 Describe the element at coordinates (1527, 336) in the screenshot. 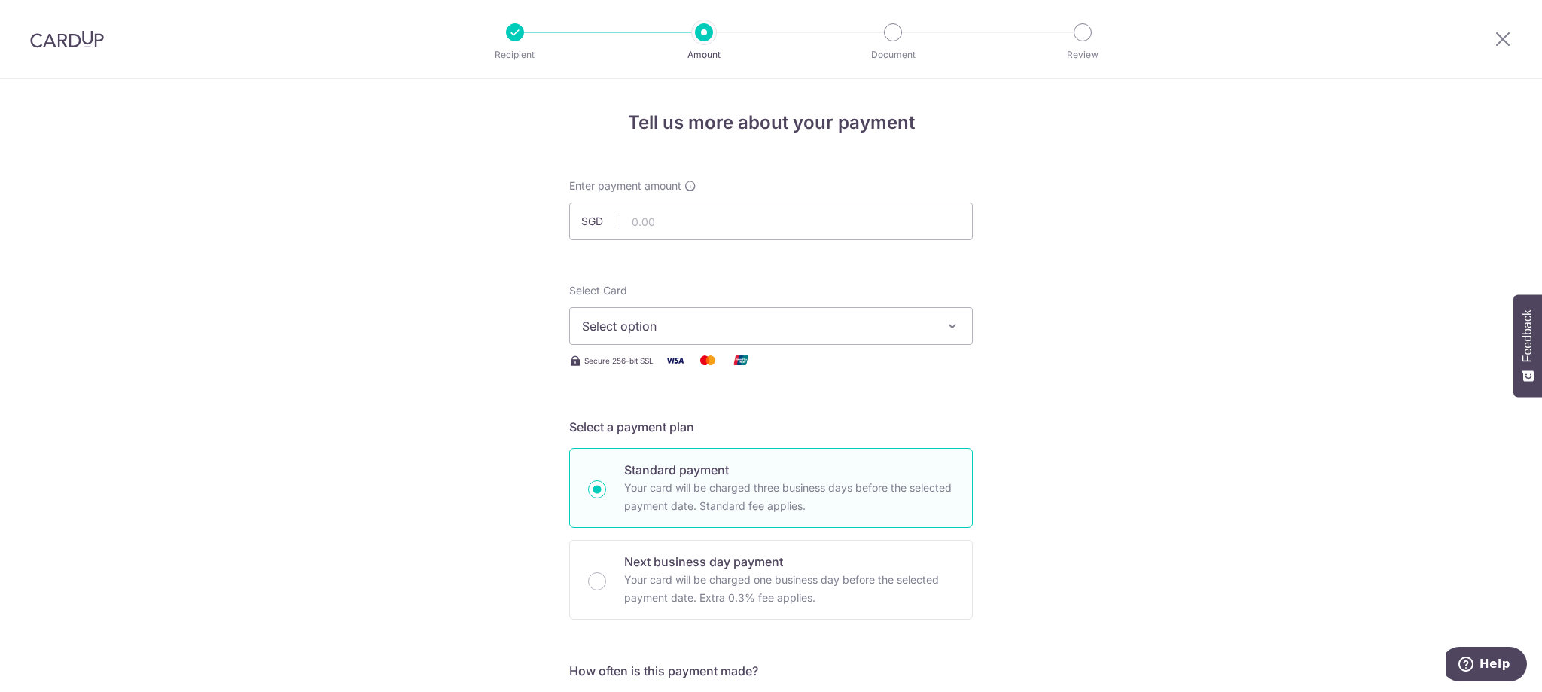

I see `span: Feedback` at that location.